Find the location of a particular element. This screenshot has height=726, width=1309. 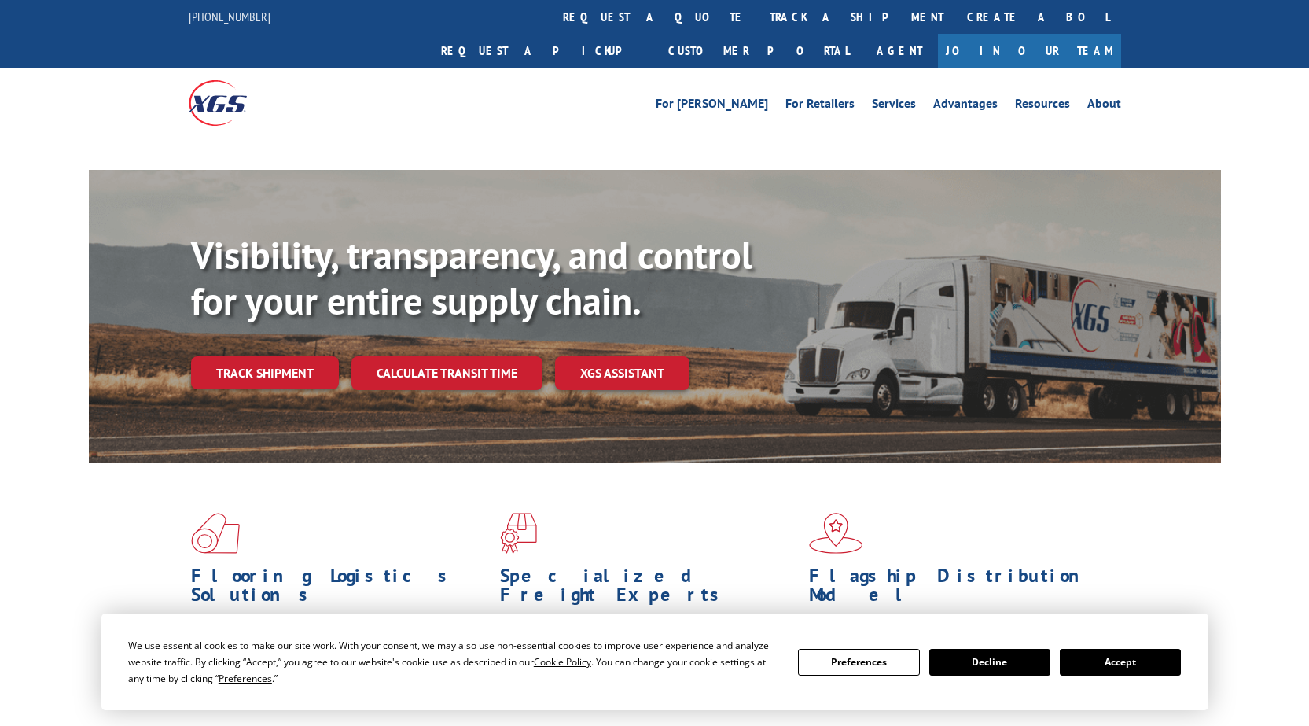

a: Customer Portal is located at coordinates (759, 50).